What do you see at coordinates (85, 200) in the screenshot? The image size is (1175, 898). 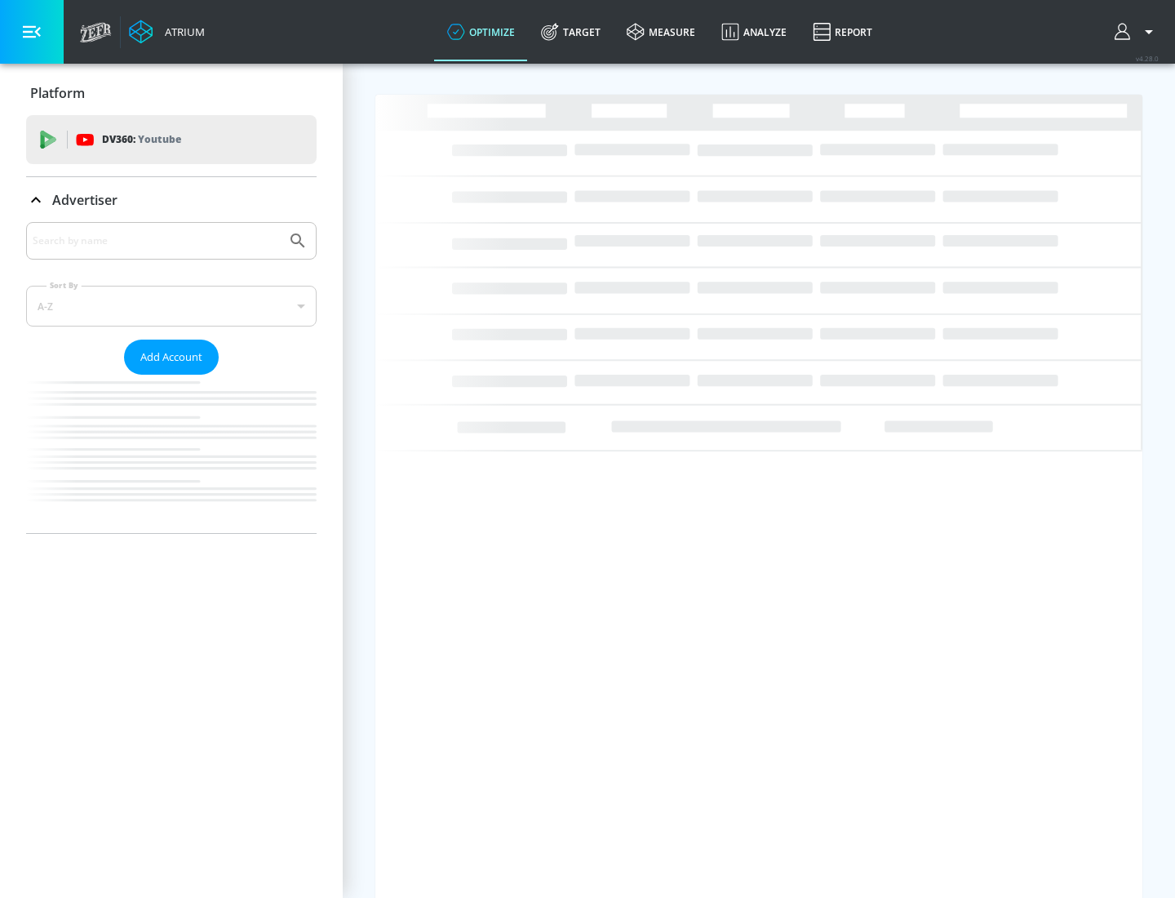 I see `p: Advertiser` at bounding box center [85, 200].